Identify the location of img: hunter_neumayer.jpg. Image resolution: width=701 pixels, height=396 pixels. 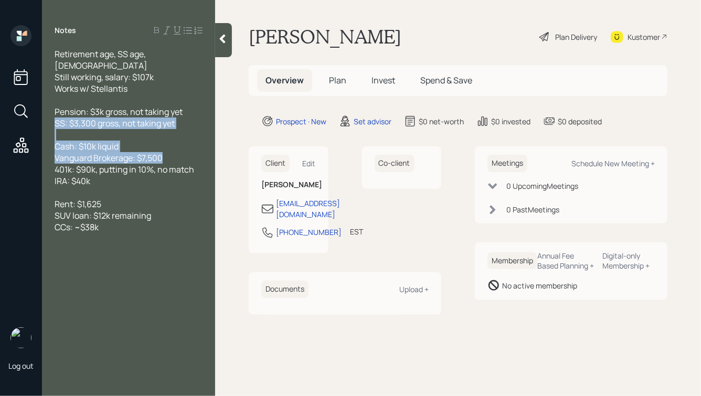
(21, 338).